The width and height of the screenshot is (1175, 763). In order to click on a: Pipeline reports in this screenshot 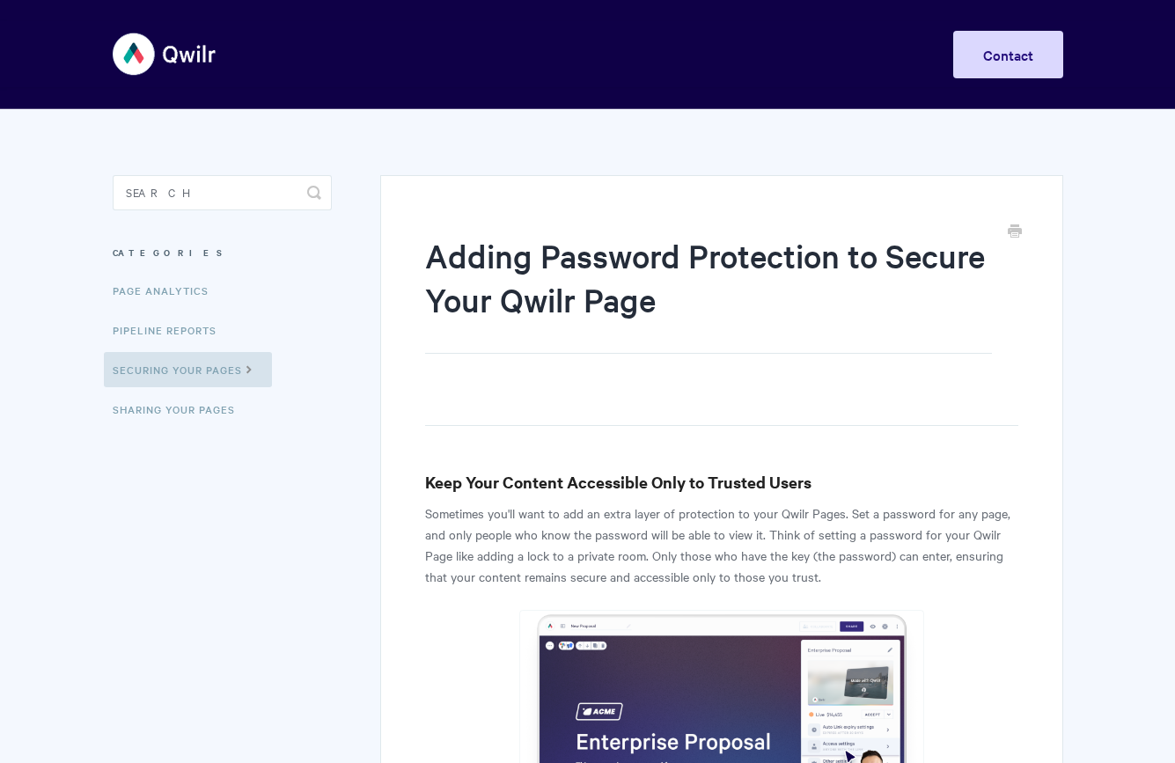, I will do `click(171, 330)`.